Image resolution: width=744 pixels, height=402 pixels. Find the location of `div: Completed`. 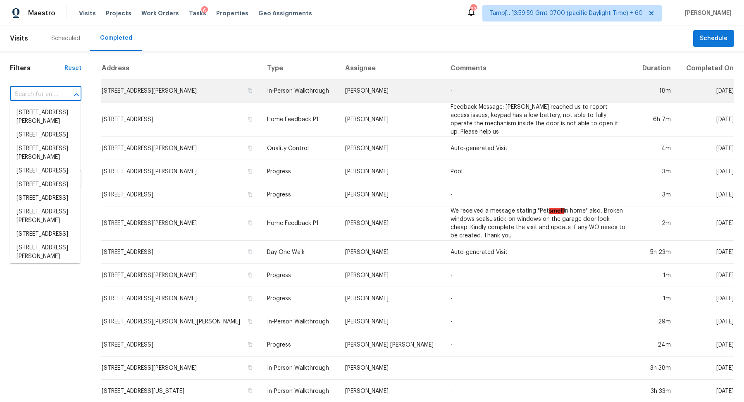

div: Completed is located at coordinates (116, 38).